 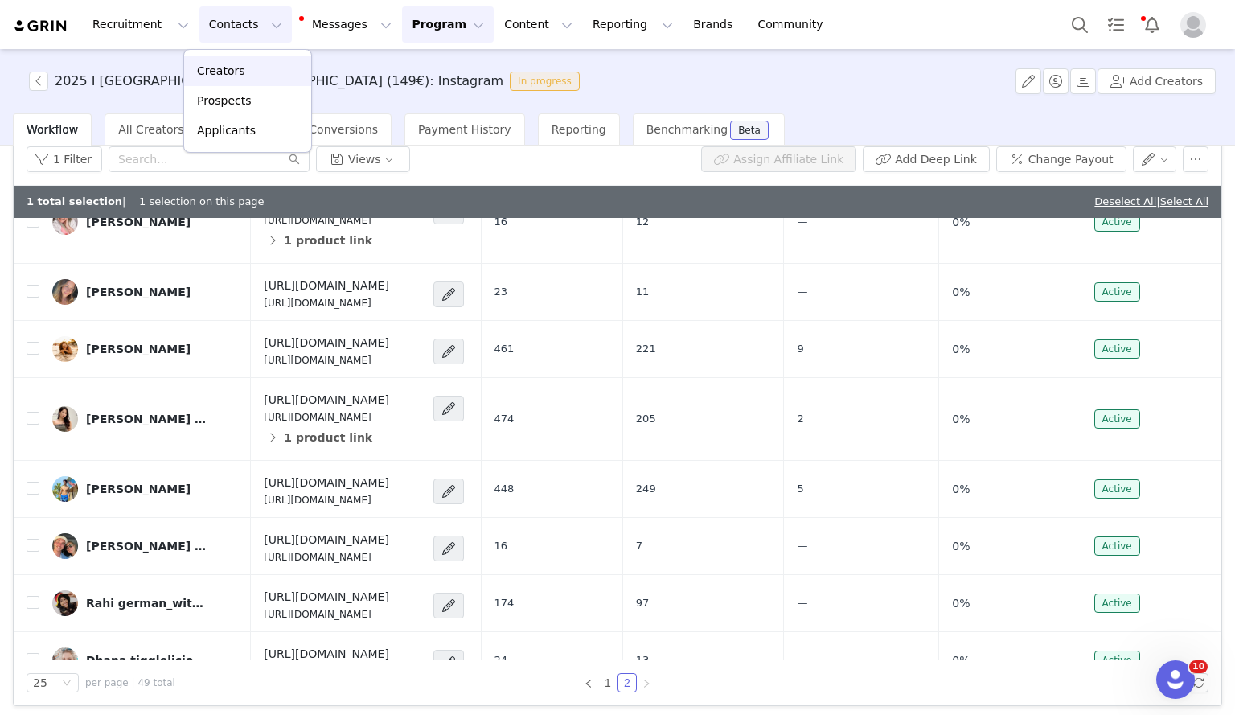 What do you see at coordinates (1196, 25) in the screenshot?
I see `button: Profile` at bounding box center [1196, 25].